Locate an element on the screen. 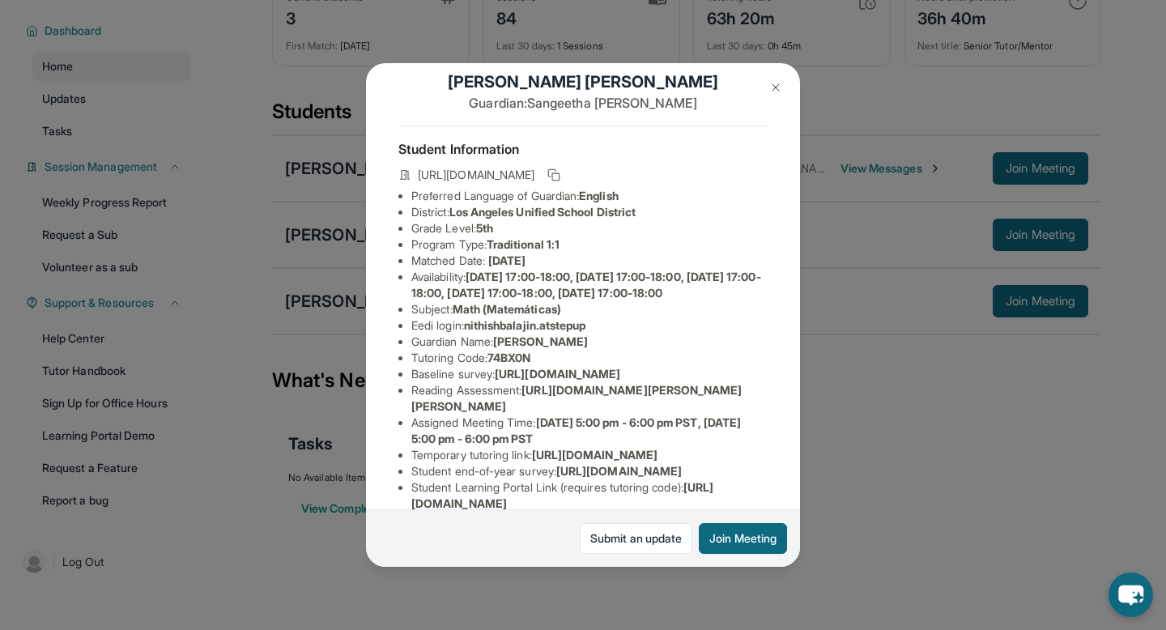 The width and height of the screenshot is (1166, 630). li: Tutoring Code : is located at coordinates (590, 358).